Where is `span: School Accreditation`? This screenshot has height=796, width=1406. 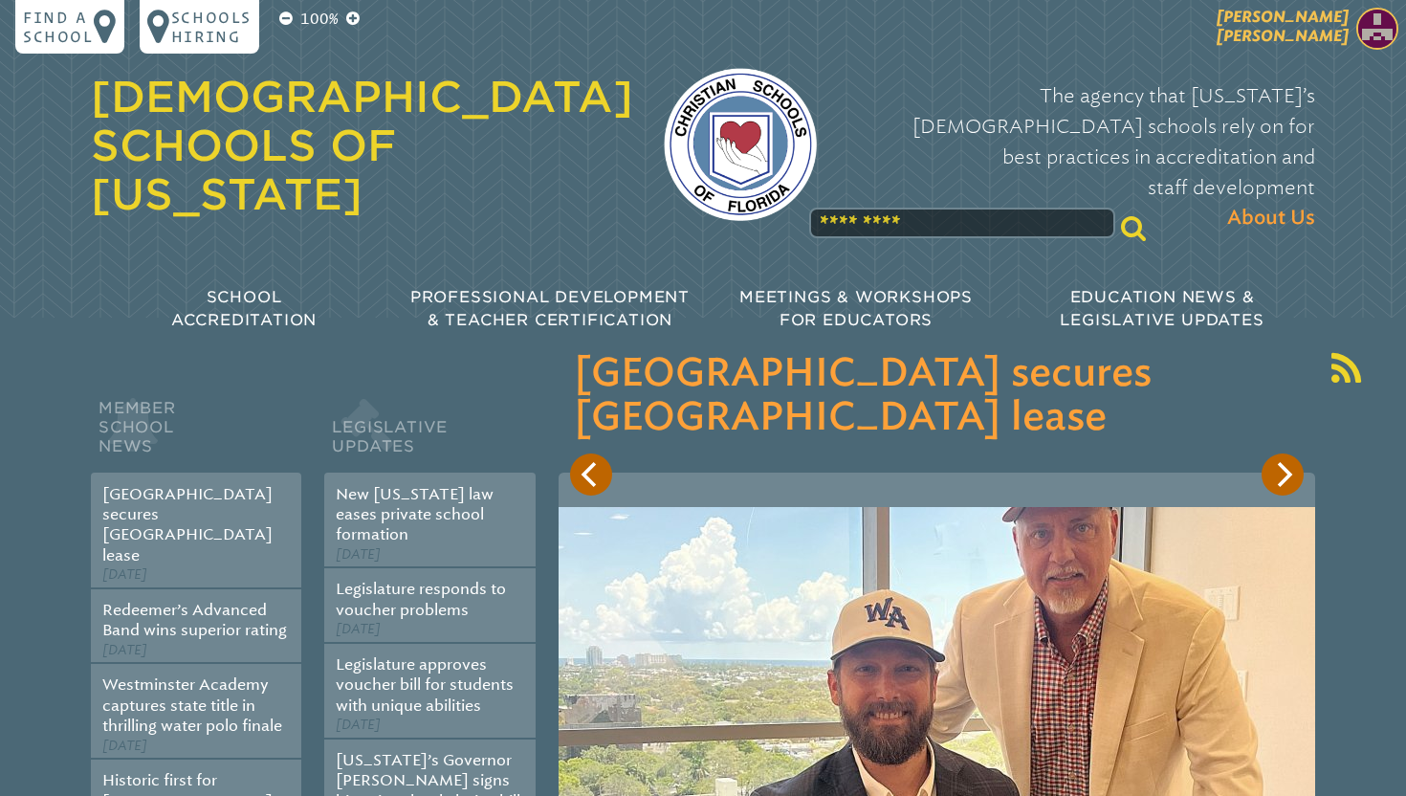 span: School Accreditation is located at coordinates (244, 308).